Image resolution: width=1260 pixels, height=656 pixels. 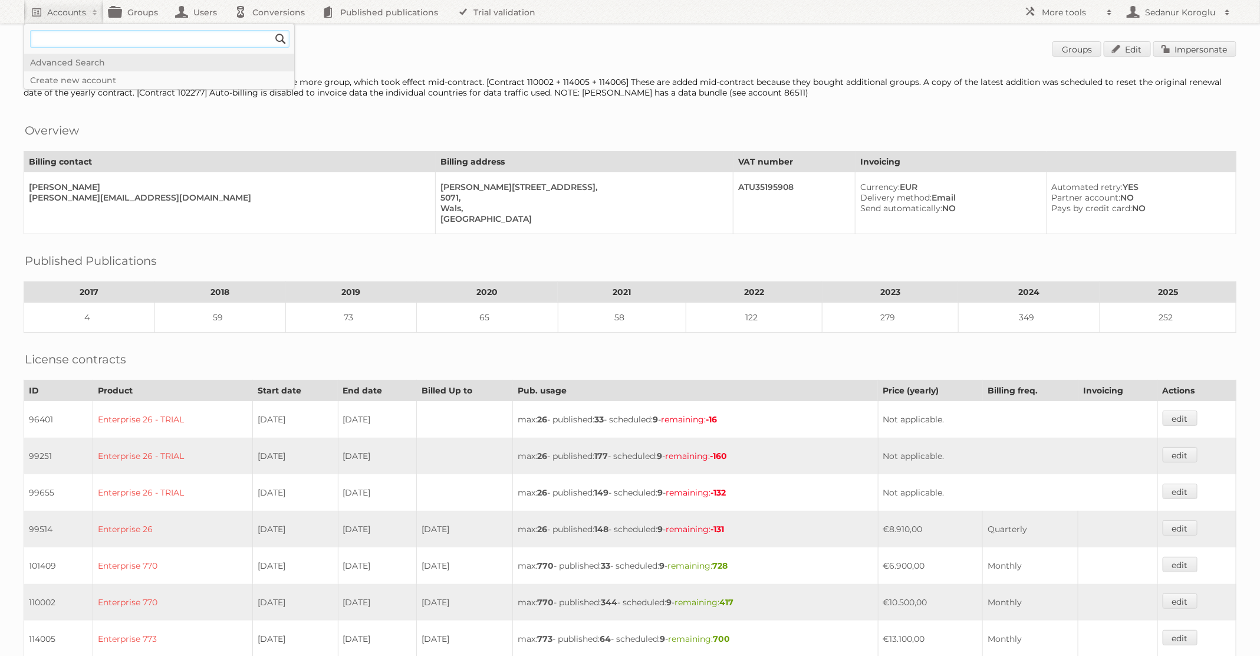 I want to click on strong: -132, so click(x=718, y=492).